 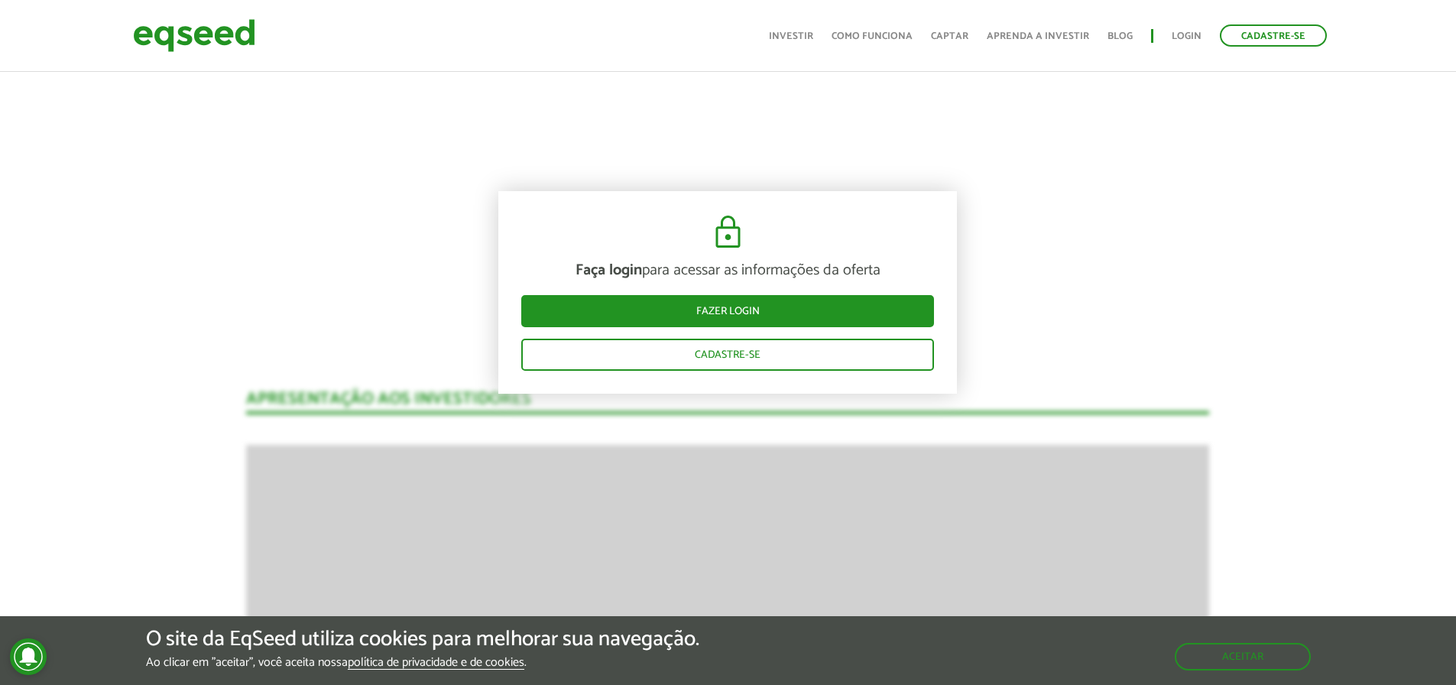 I want to click on h5: O site da EqSeed utiliza cookies para melhorar sua navegação., so click(x=423, y=639).